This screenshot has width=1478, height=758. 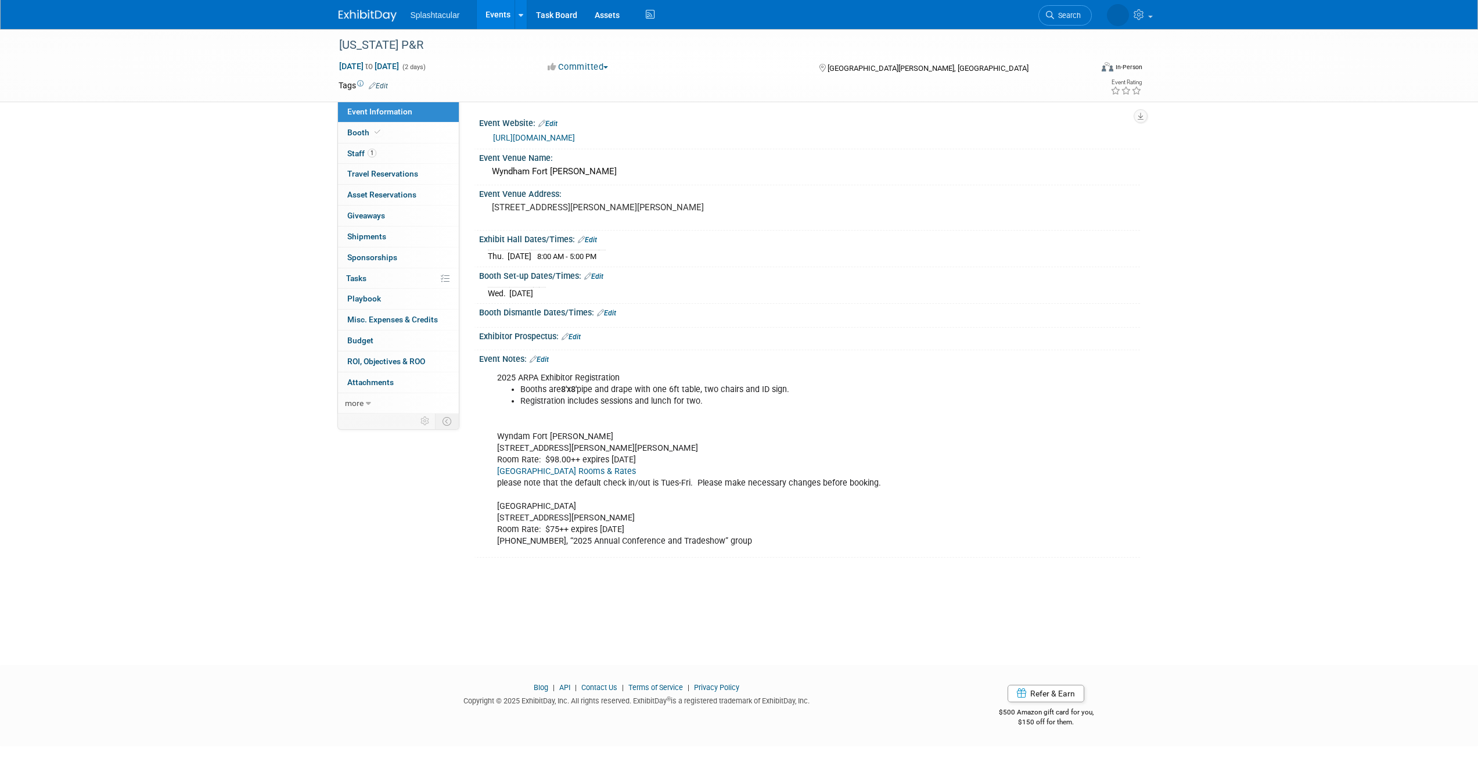 I want to click on span: 1, so click(x=372, y=153).